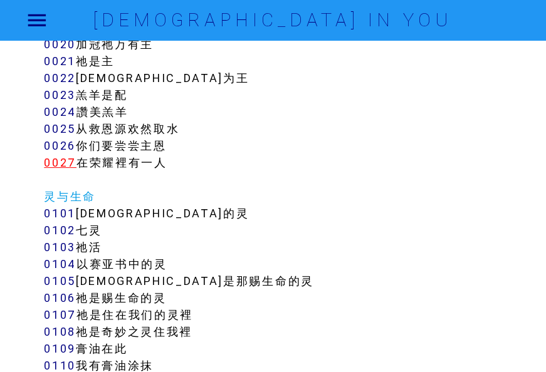 The width and height of the screenshot is (546, 372). I want to click on a: 0021, so click(60, 61).